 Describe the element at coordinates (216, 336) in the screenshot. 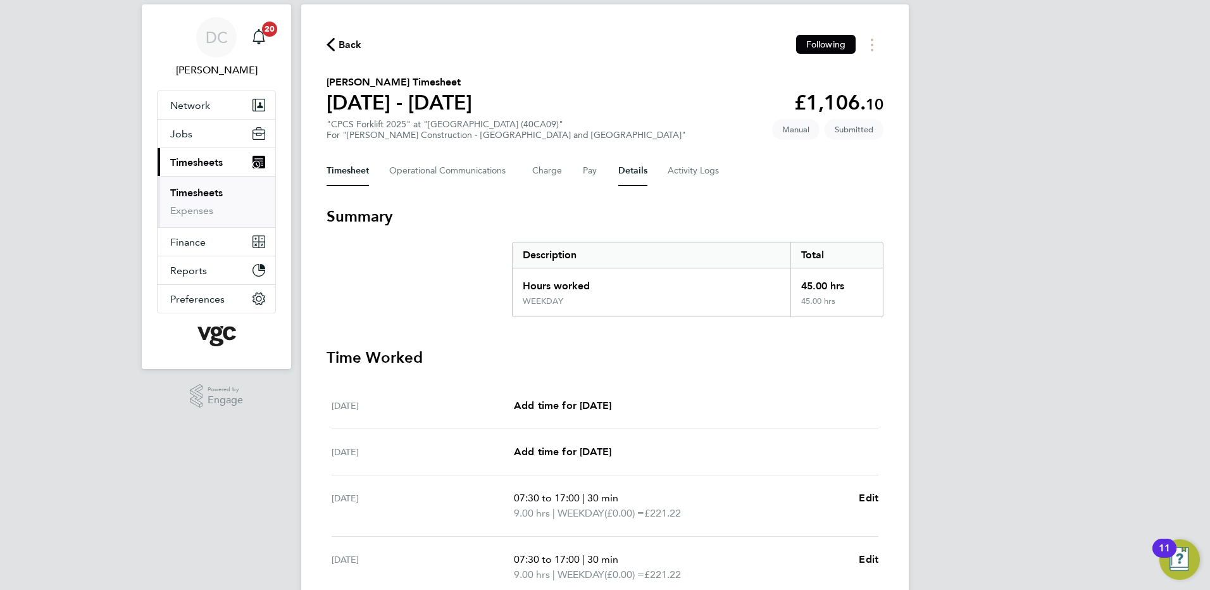

I see `img: vgcgroup-logo-retina.png` at that location.